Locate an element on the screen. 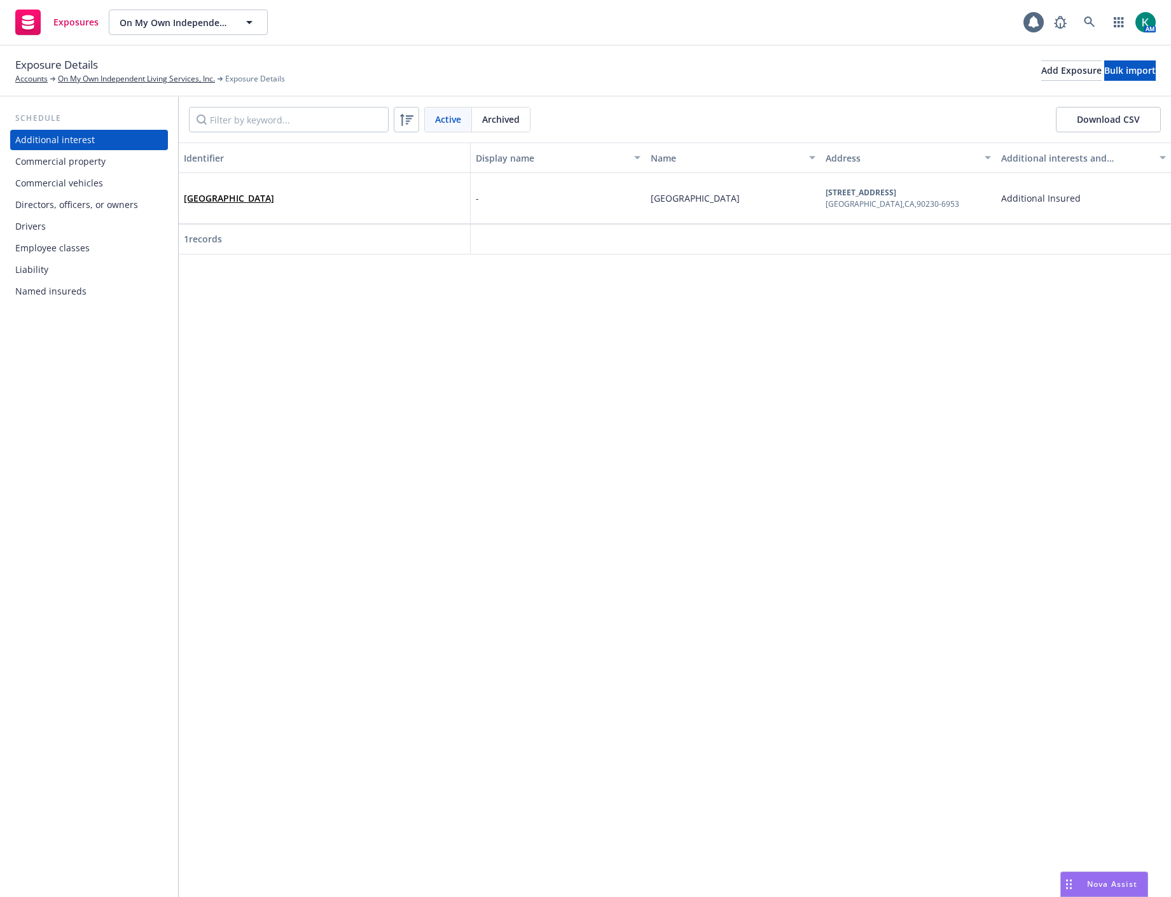 This screenshot has height=897, width=1171. button: Display name is located at coordinates (558, 158).